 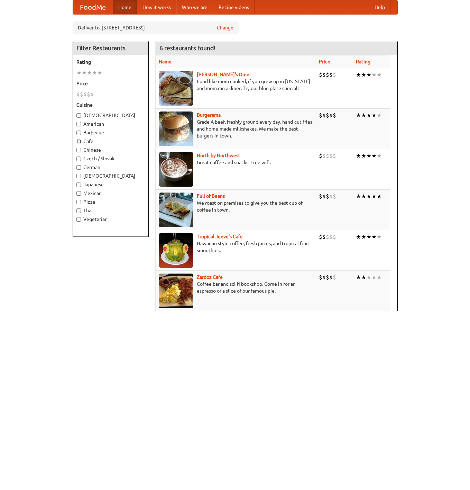 I want to click on img: beans.jpg, so click(x=176, y=210).